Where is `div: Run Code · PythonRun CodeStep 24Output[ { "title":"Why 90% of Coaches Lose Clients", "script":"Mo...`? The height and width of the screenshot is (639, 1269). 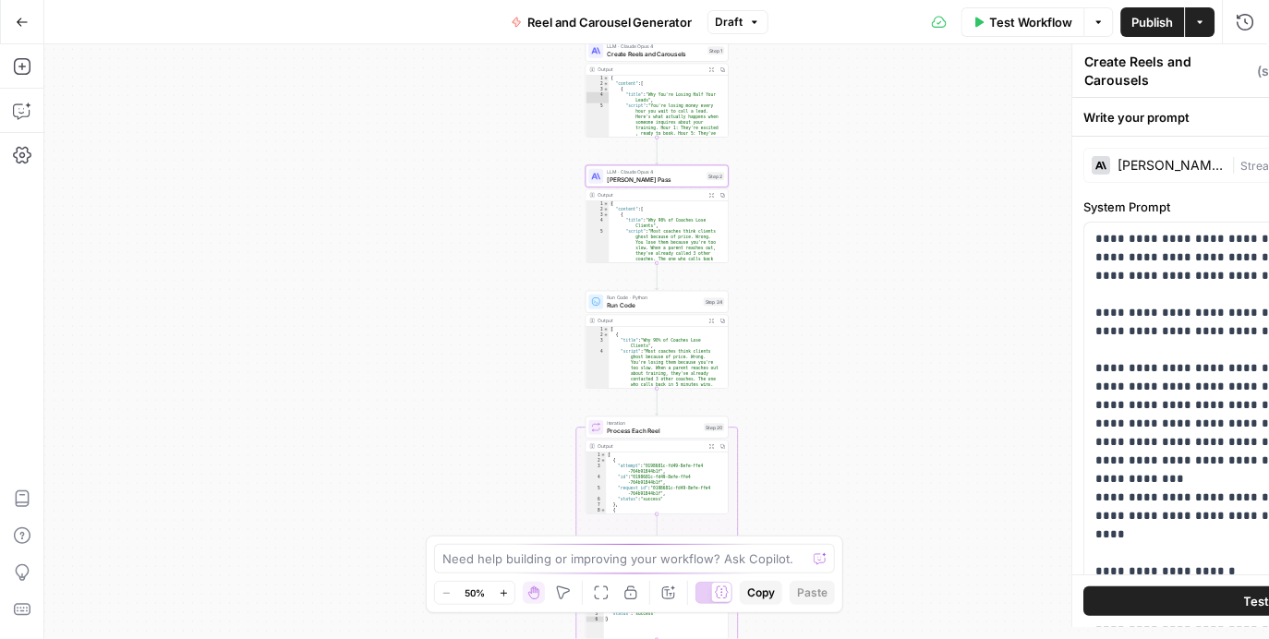 div: Run Code · PythonRun CodeStep 24Output[ { "title":"Why 90% of Coaches Lose Clients", "script":"Mo... is located at coordinates (656, 340).